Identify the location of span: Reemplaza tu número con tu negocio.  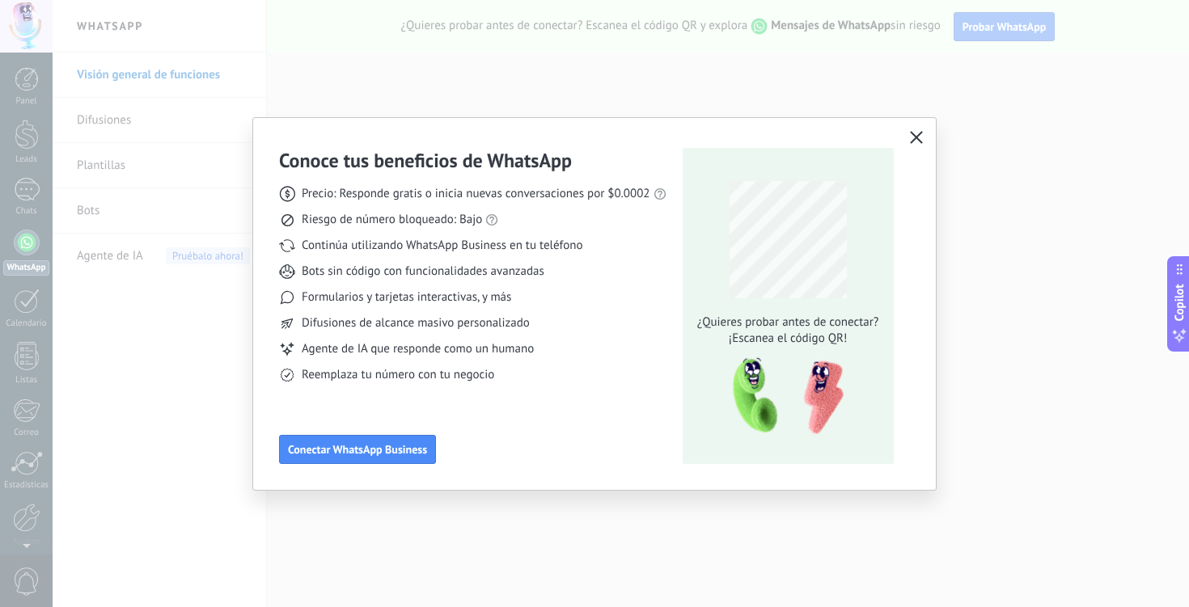
(398, 375).